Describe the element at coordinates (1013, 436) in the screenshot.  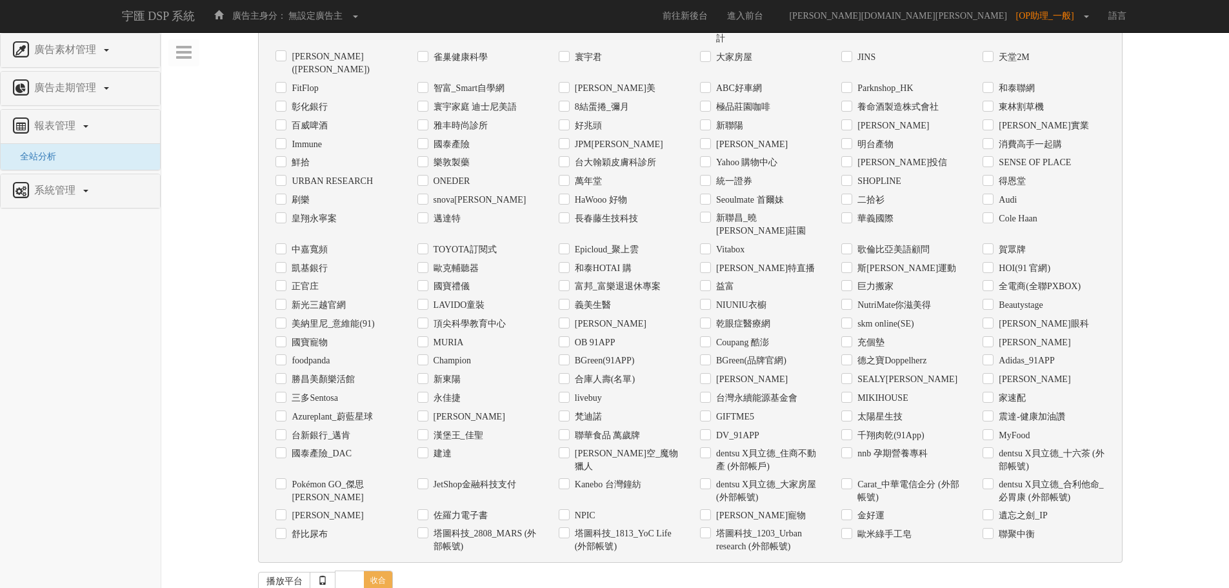
I see `label: MyFood` at that location.